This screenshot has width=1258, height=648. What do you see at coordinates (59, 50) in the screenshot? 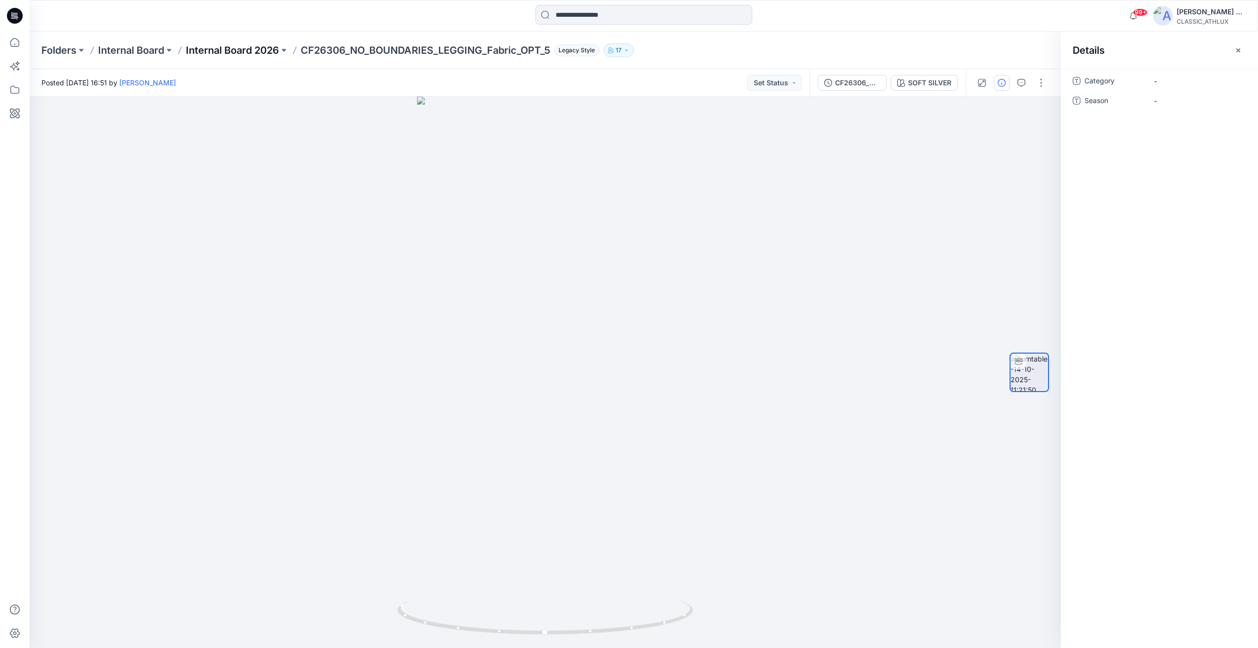
I see `p: Folders` at bounding box center [59, 50].